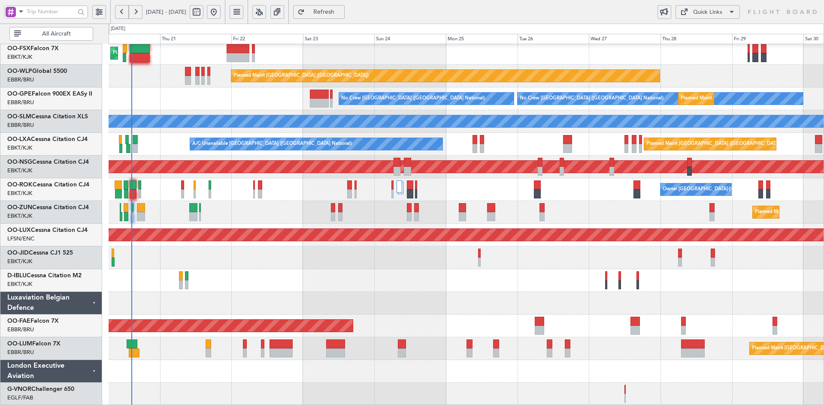 This screenshot has width=824, height=405. Describe the element at coordinates (196, 39) in the screenshot. I see `div: Thu 21` at that location.